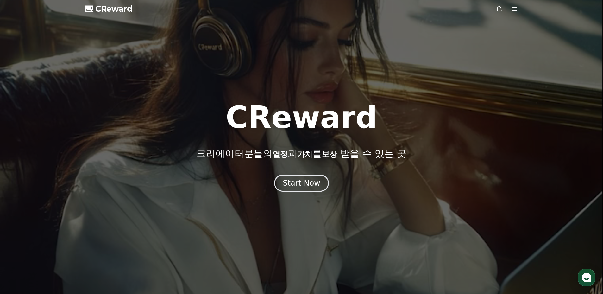 This screenshot has width=603, height=294. I want to click on button: Start Now, so click(301, 183).